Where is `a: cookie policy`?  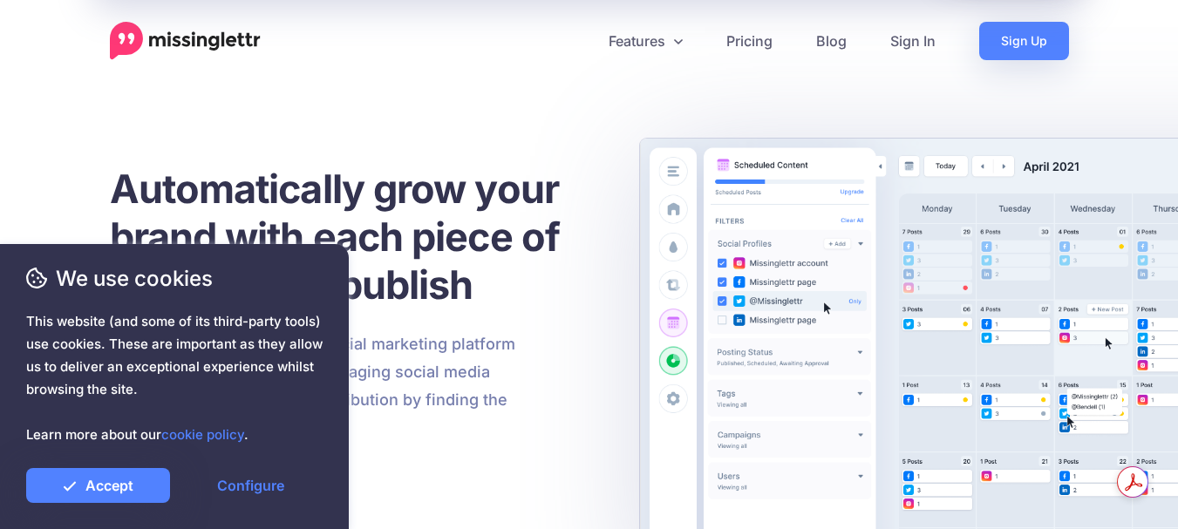
a: cookie policy is located at coordinates (202, 434).